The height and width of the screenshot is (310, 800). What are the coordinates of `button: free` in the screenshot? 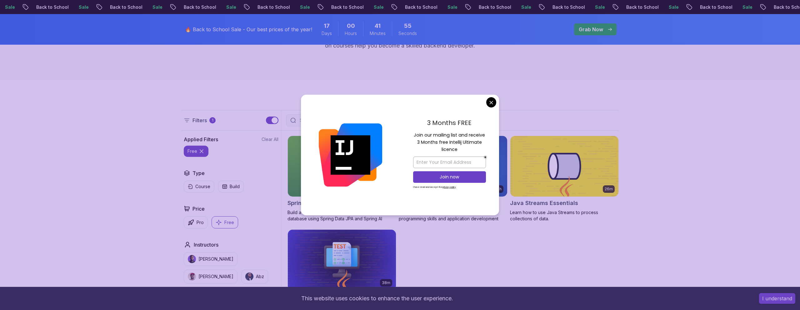 It's located at (196, 151).